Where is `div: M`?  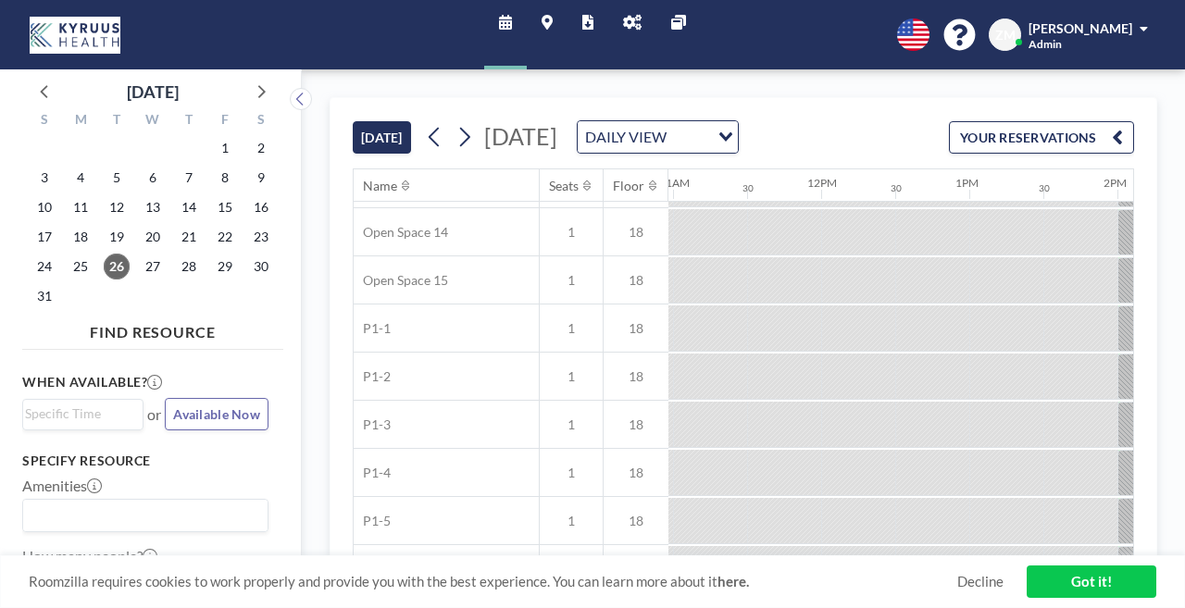 div: M is located at coordinates (81, 121).